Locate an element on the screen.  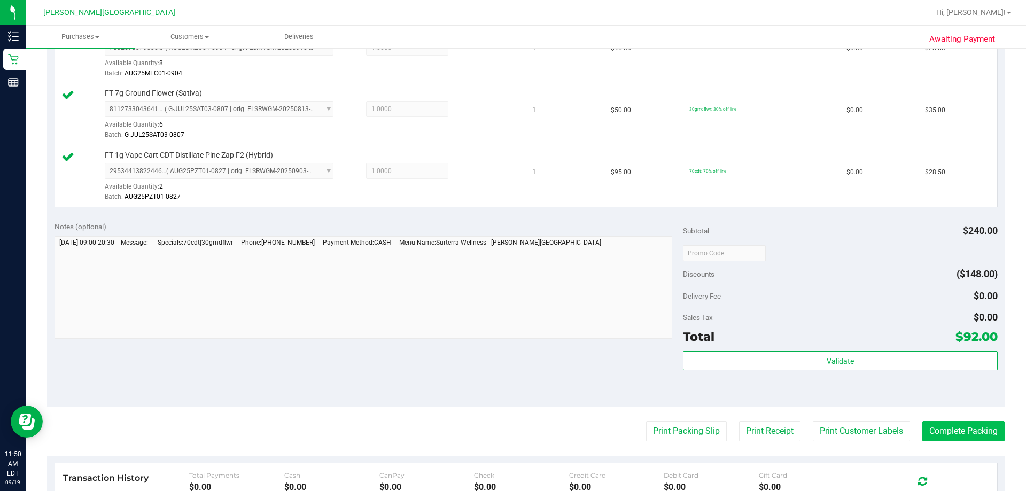
span: ($148.00) is located at coordinates (976, 273).